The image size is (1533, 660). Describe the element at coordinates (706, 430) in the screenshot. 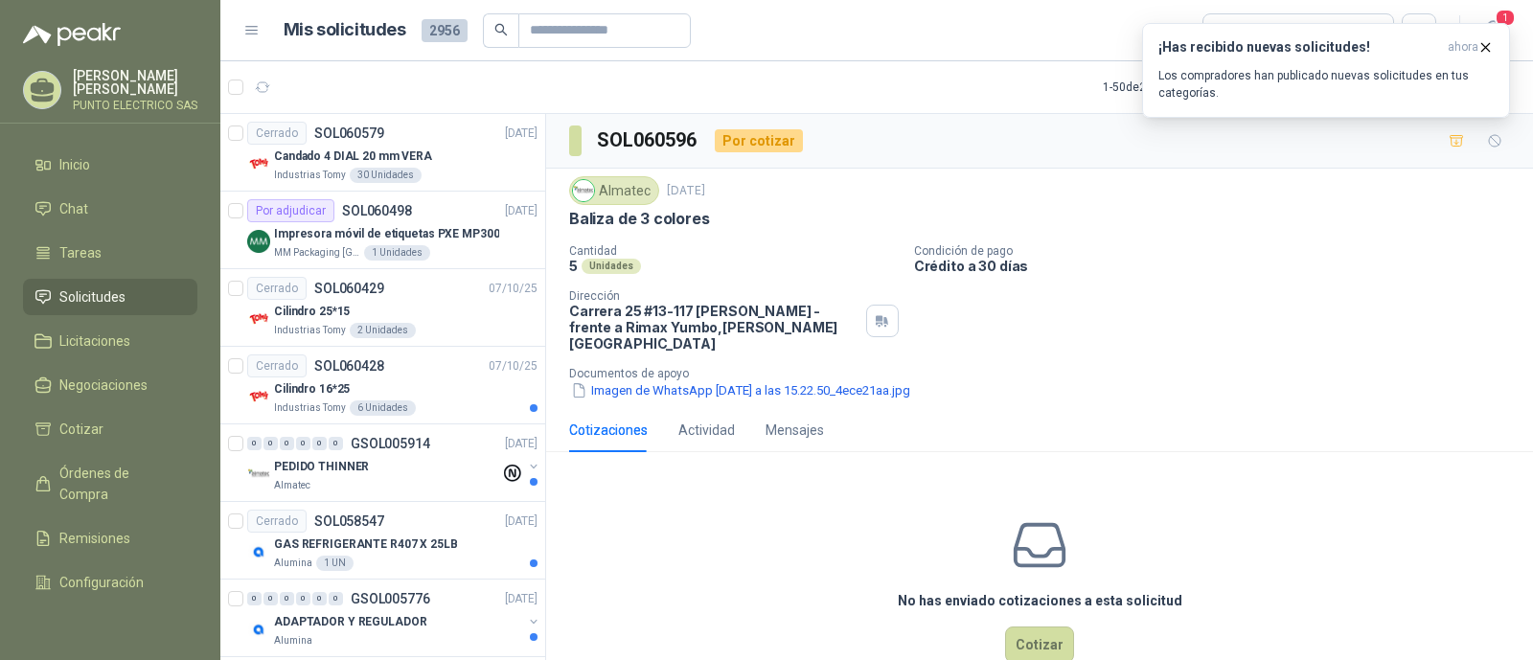

I see `div: Actividad` at that location.